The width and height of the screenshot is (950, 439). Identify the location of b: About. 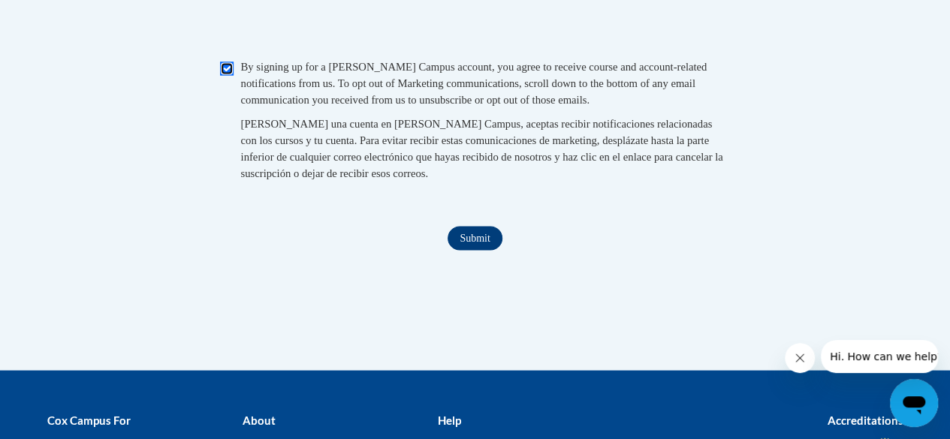
(258, 420).